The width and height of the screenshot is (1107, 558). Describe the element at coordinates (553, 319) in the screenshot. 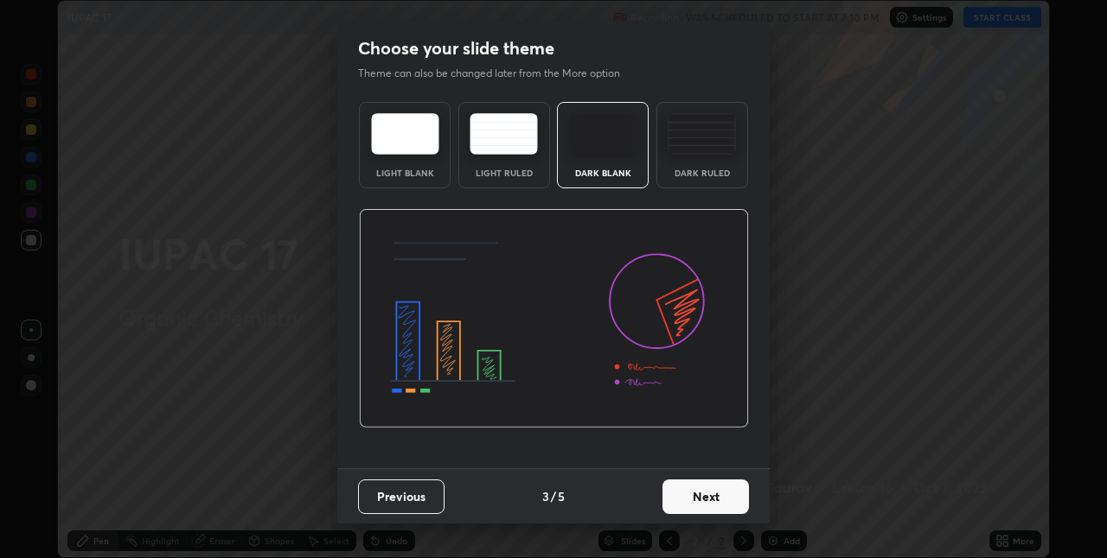

I see `img: darkThemeBanner.d06ce4a2.svg` at that location.